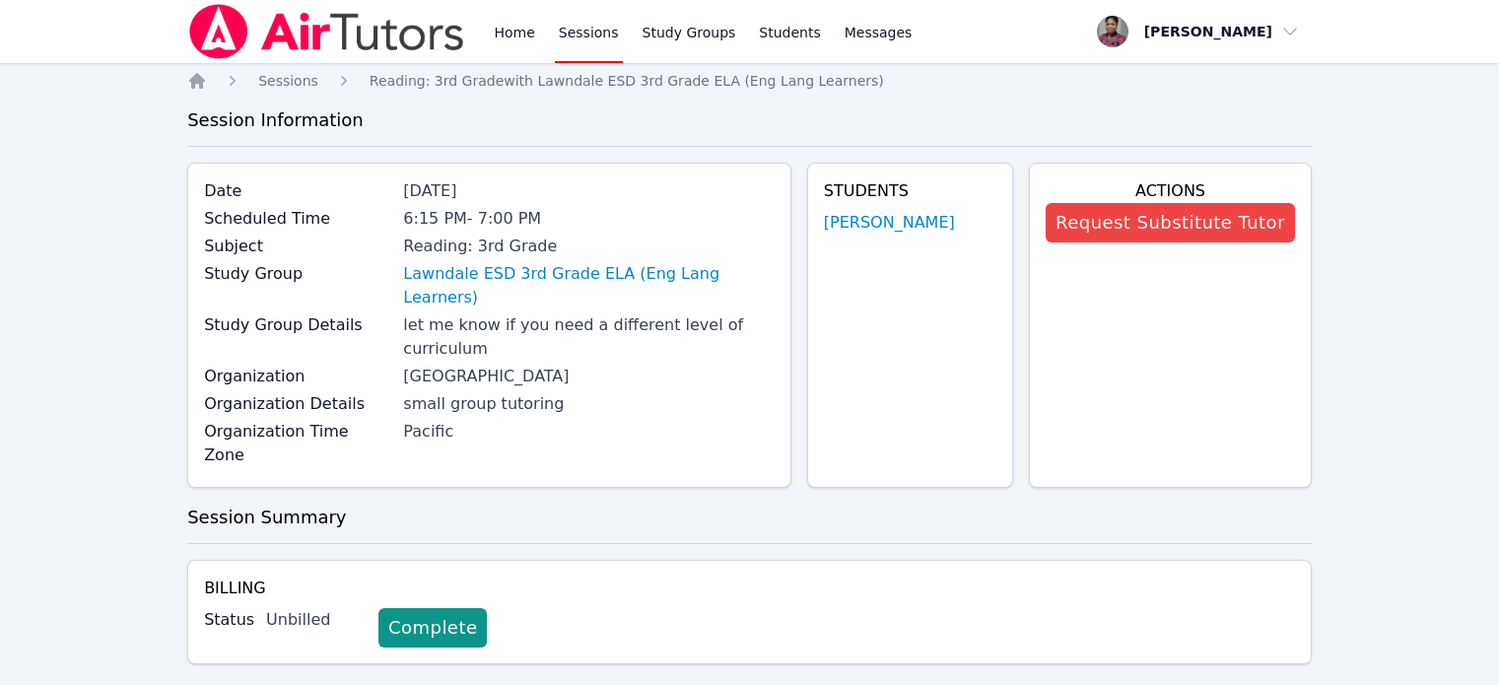  Describe the element at coordinates (1170, 191) in the screenshot. I see `h4: Actions` at that location.